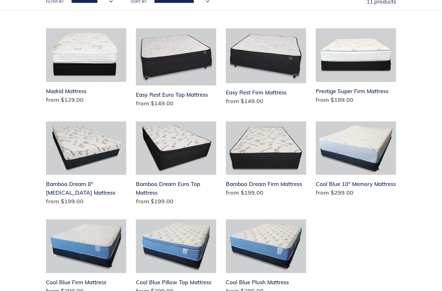 The height and width of the screenshot is (291, 442). What do you see at coordinates (86, 165) in the screenshot?
I see `a: Bamboo Dream 8" Memory Foam Mattress` at bounding box center [86, 165].